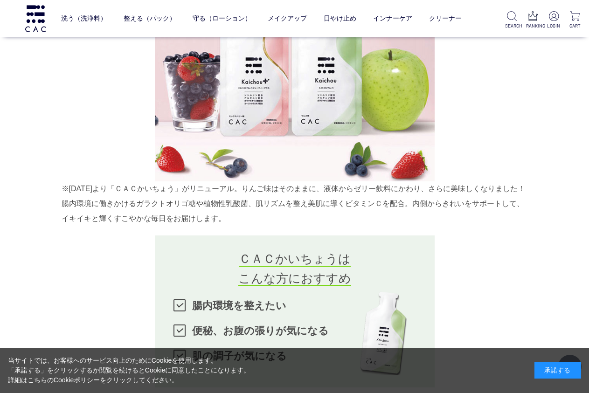  What do you see at coordinates (198, 38) in the screenshot?
I see `a: ベース` at bounding box center [198, 38].